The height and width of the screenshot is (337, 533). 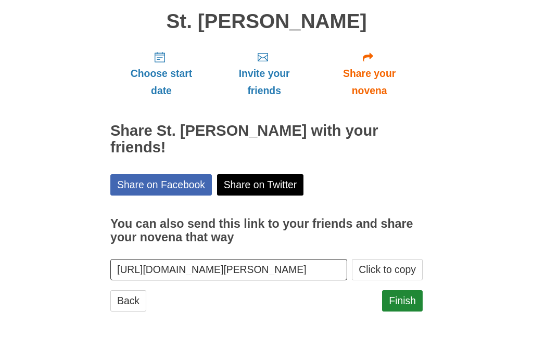 I want to click on a: Share on Facebook, so click(x=161, y=185).